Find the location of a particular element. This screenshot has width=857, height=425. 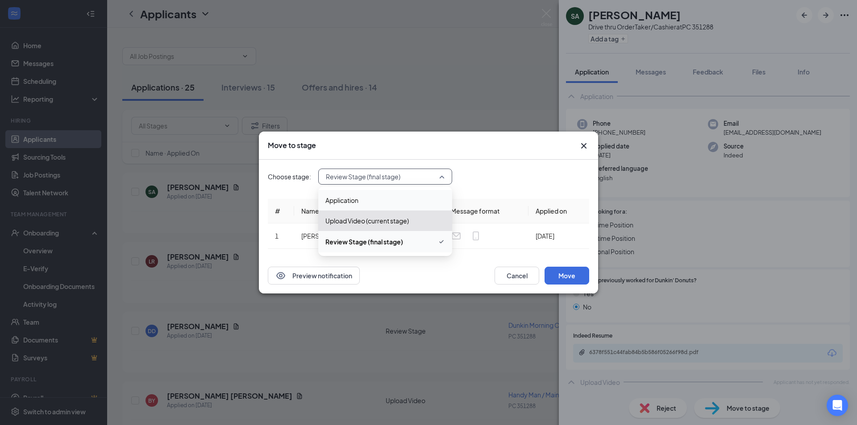

svg: MobileSms is located at coordinates (476, 236).